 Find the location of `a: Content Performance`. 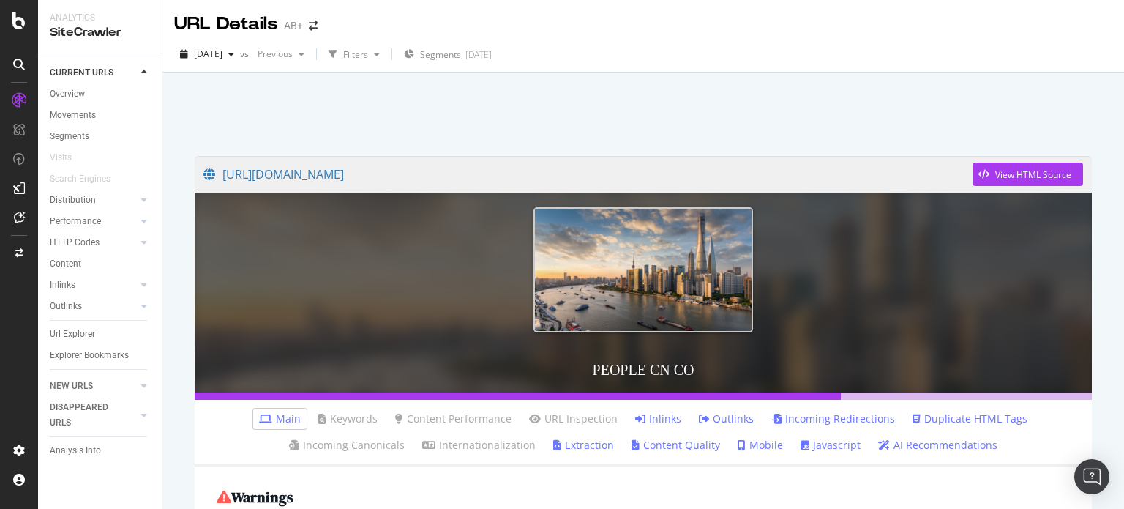

a: Content Performance is located at coordinates (453, 419).